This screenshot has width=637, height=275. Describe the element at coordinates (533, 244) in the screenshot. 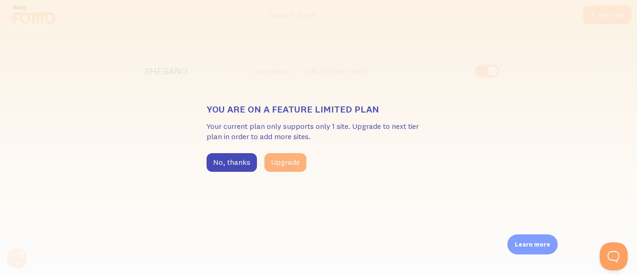

I see `p: Learn more` at that location.